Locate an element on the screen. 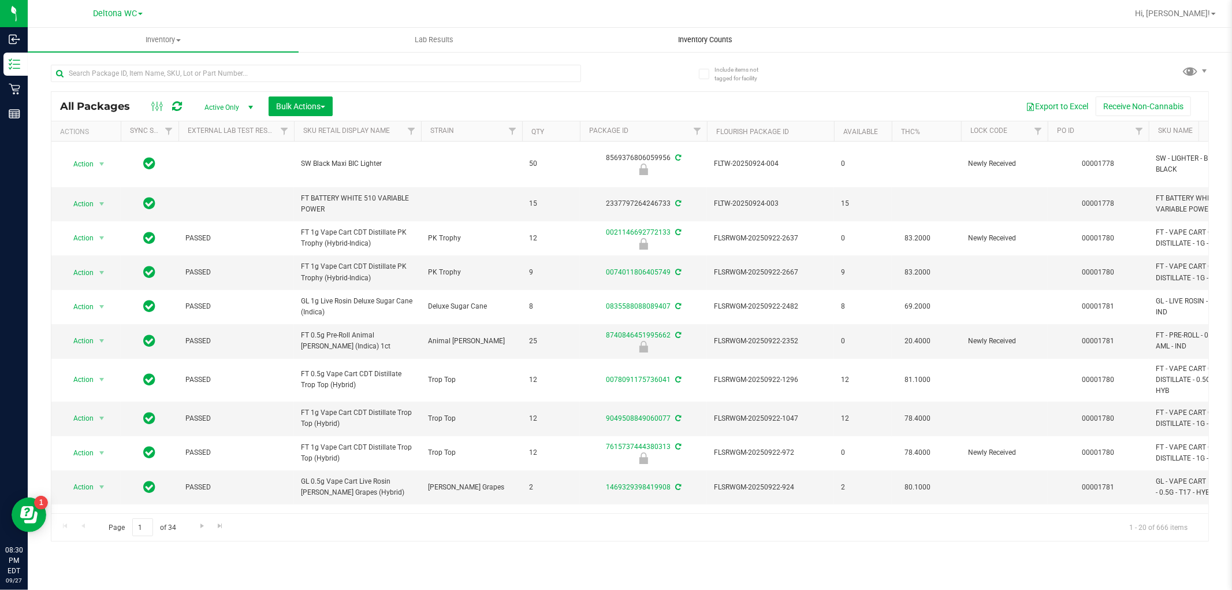 Image resolution: width=1232 pixels, height=590 pixels. div: Actions is located at coordinates (88, 132).